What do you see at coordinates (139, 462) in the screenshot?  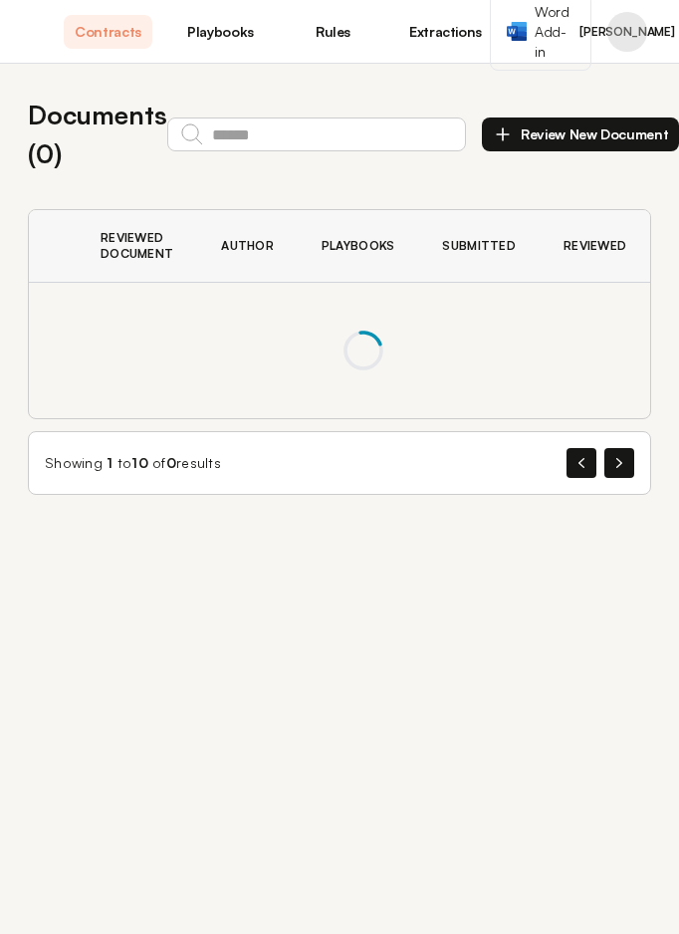 I see `span: 10` at bounding box center [139, 462].